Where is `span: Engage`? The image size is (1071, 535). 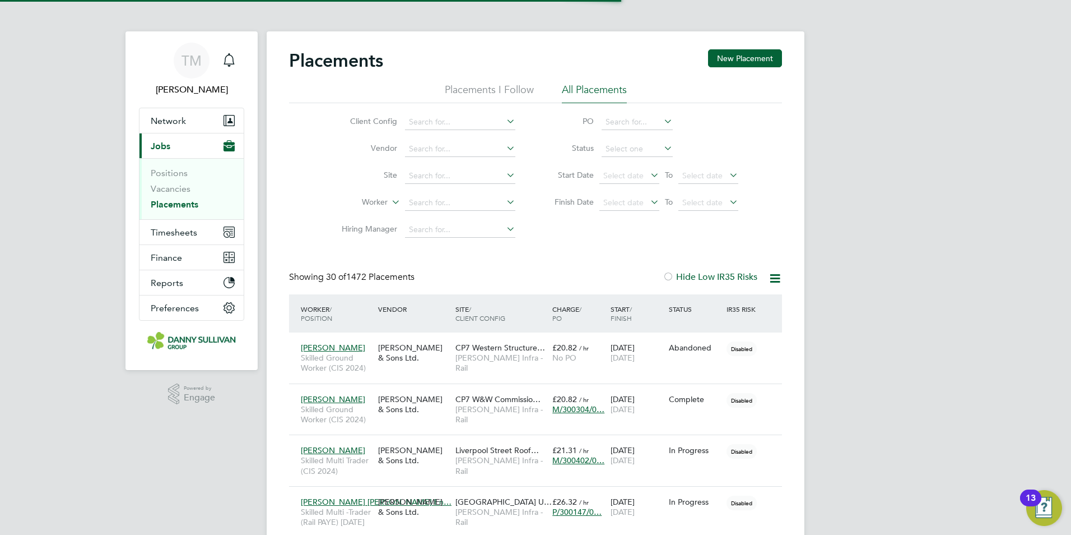
span: Engage is located at coordinates (199, 397).